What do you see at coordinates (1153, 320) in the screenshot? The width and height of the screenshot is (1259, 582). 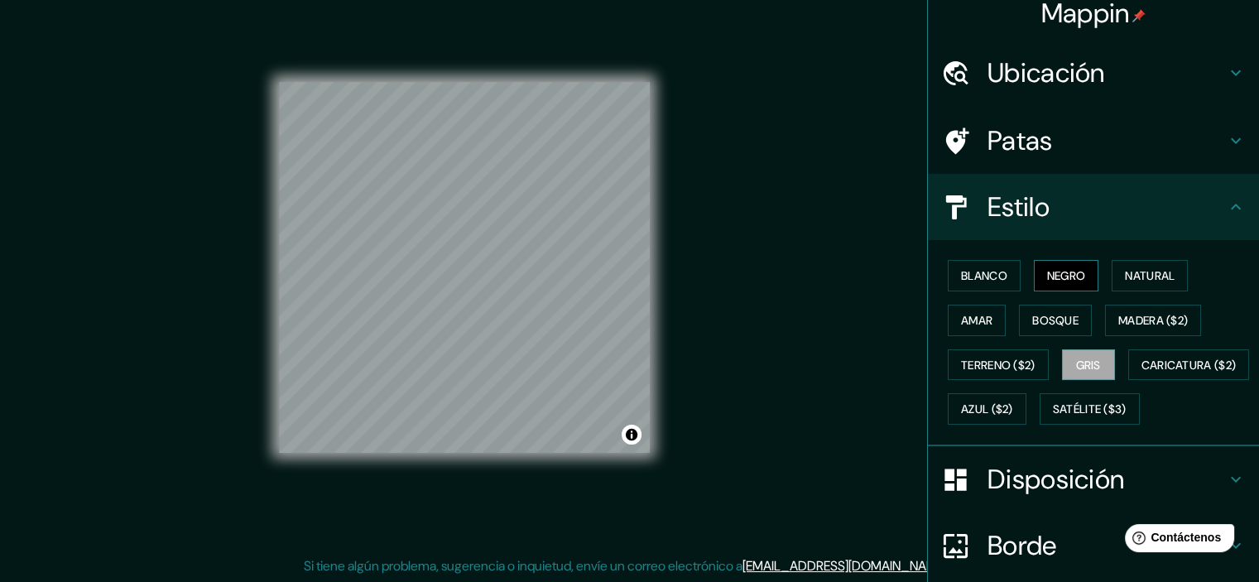 I see `font: Madera ($2)` at bounding box center [1153, 320].